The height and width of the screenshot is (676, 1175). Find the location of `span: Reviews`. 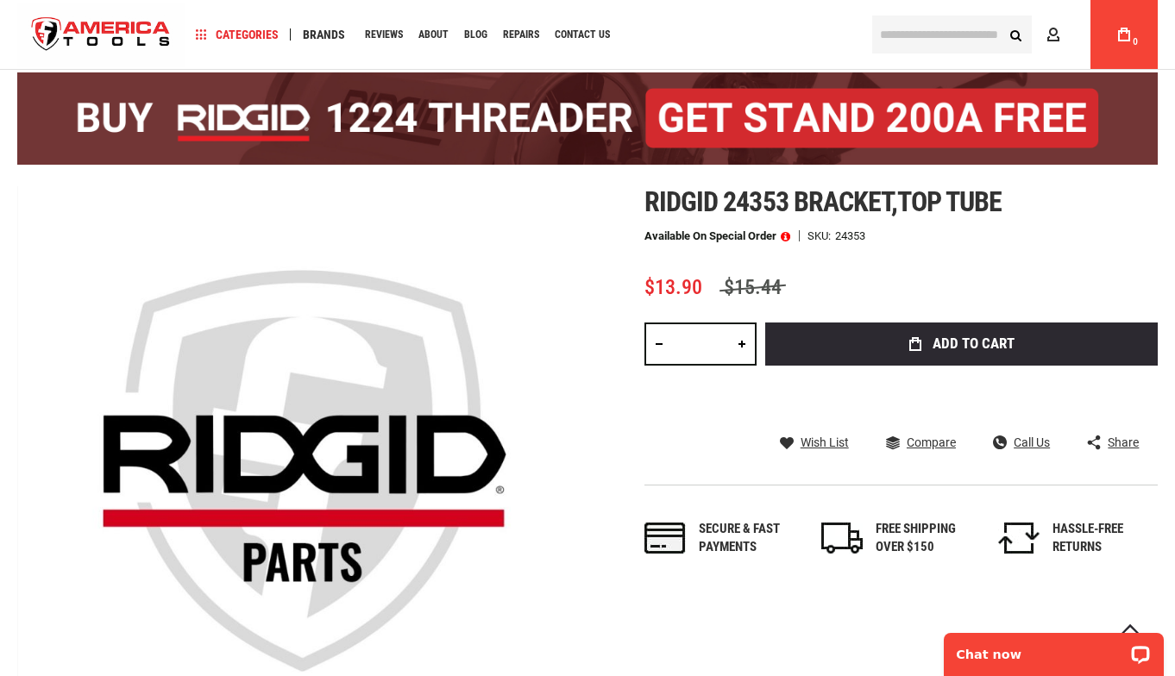

span: Reviews is located at coordinates (384, 34).